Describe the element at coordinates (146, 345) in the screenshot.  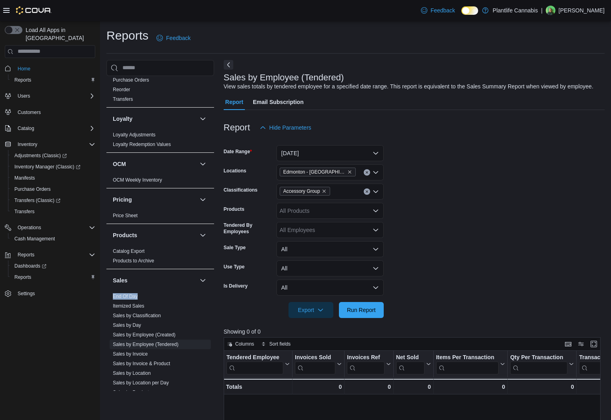
I see `a: Sales by Employee (Tendered)` at that location.